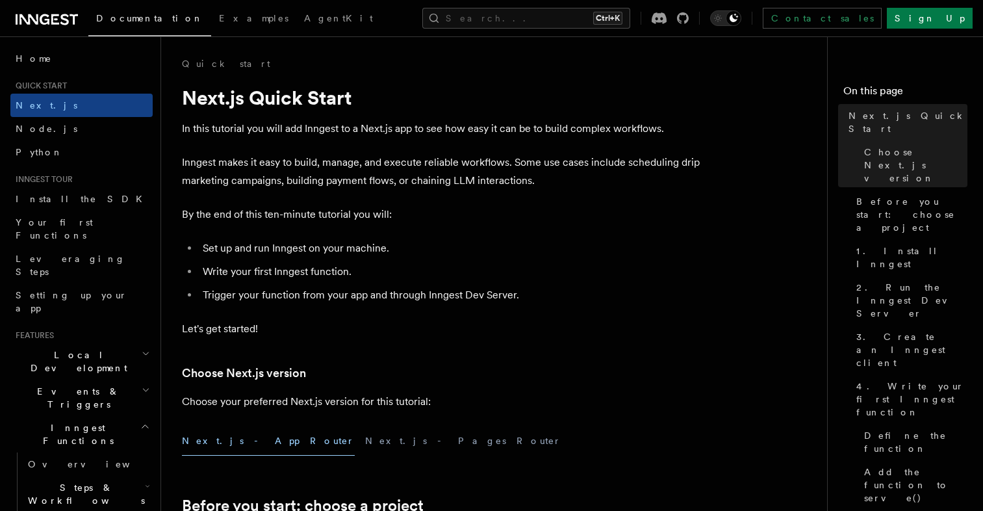 This screenshot has width=983, height=511. Describe the element at coordinates (929, 18) in the screenshot. I see `a: Sign Up` at that location.